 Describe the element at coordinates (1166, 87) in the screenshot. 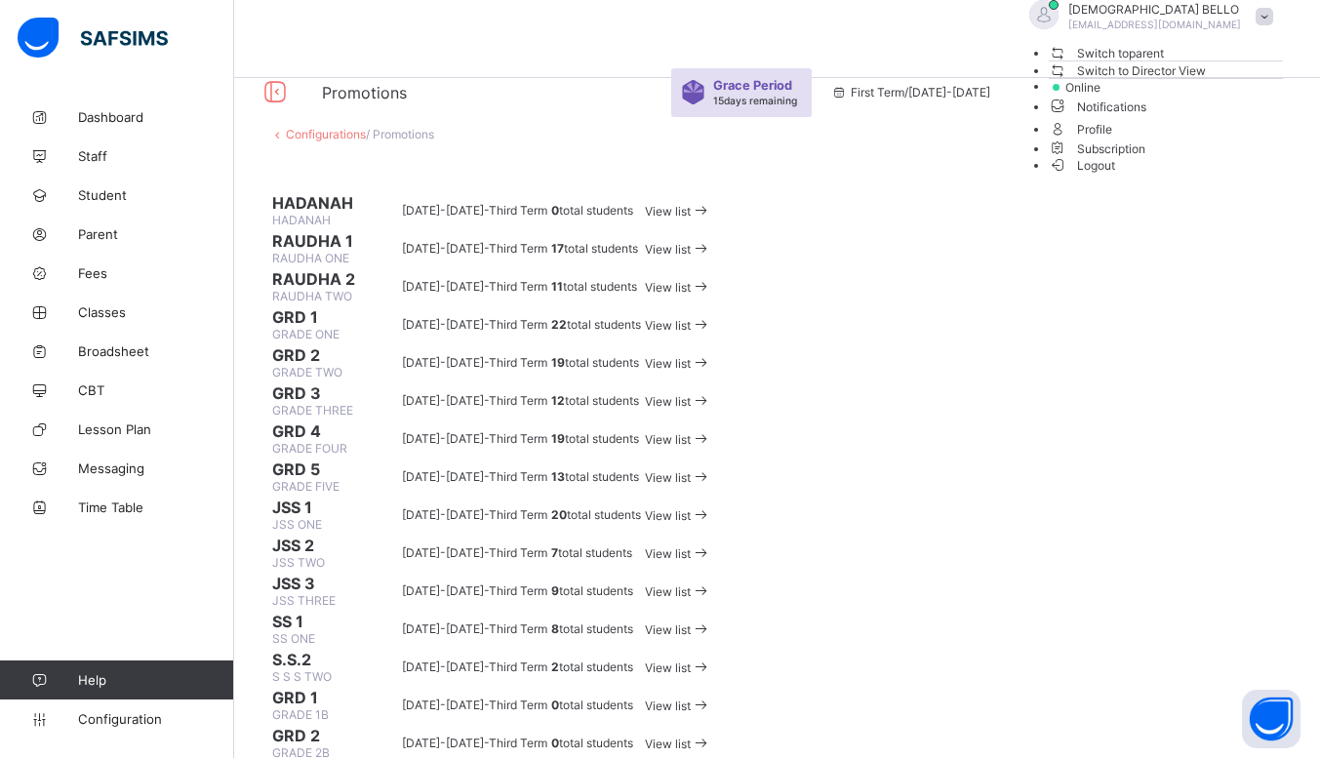

I see `li: dropdown-list-item-null-2` at that location.